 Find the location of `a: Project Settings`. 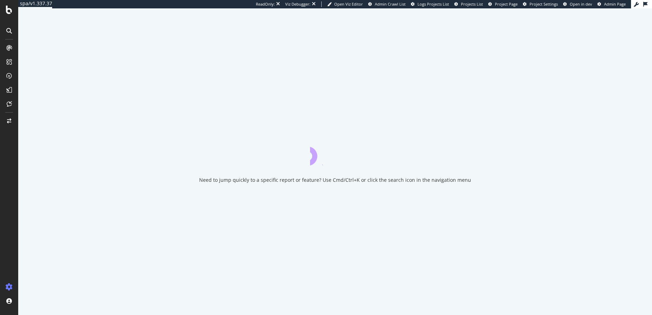

a: Project Settings is located at coordinates (540, 4).